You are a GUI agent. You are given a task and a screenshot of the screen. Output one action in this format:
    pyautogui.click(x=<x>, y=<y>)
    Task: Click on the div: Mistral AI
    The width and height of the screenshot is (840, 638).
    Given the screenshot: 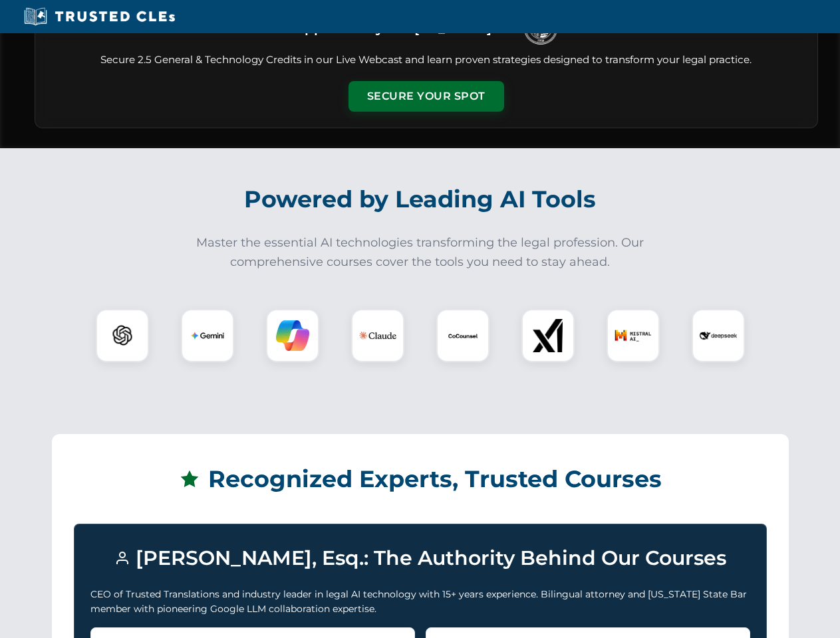 What is the action you would take?
    pyautogui.click(x=633, y=336)
    